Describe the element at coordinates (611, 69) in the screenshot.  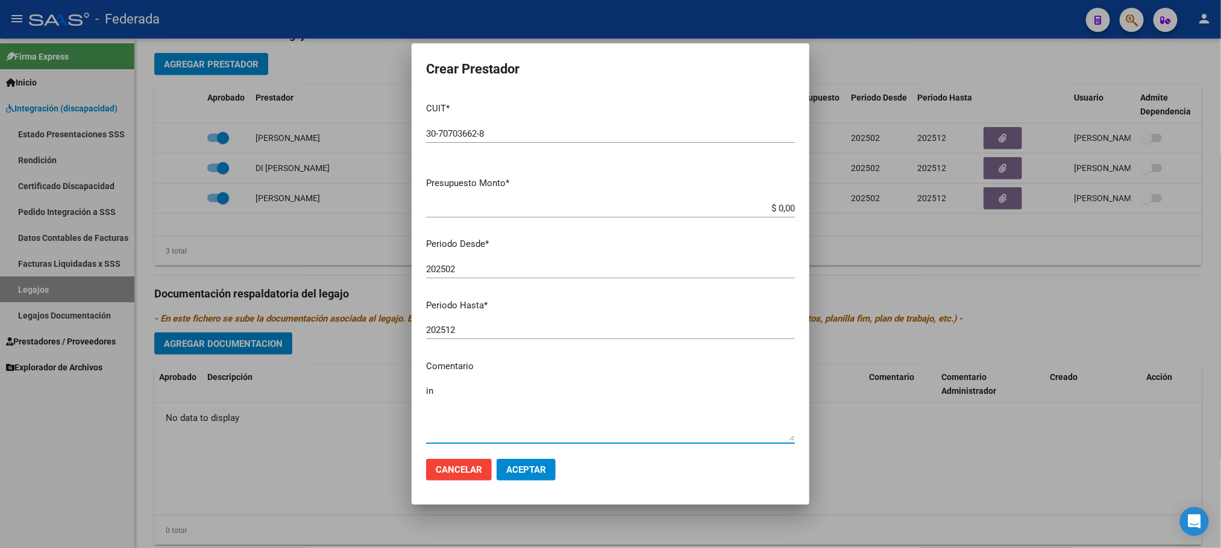
I see `h2: Crear Prestador` at that location.